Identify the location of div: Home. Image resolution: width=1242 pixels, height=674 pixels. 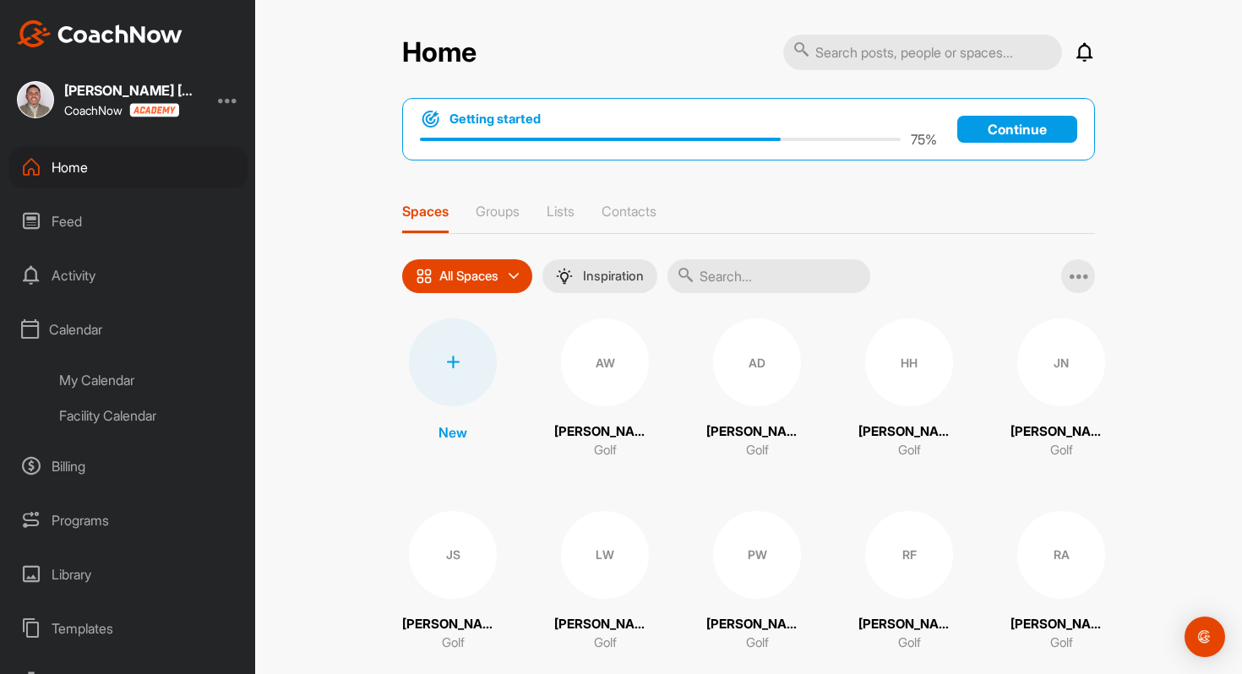
(128, 167).